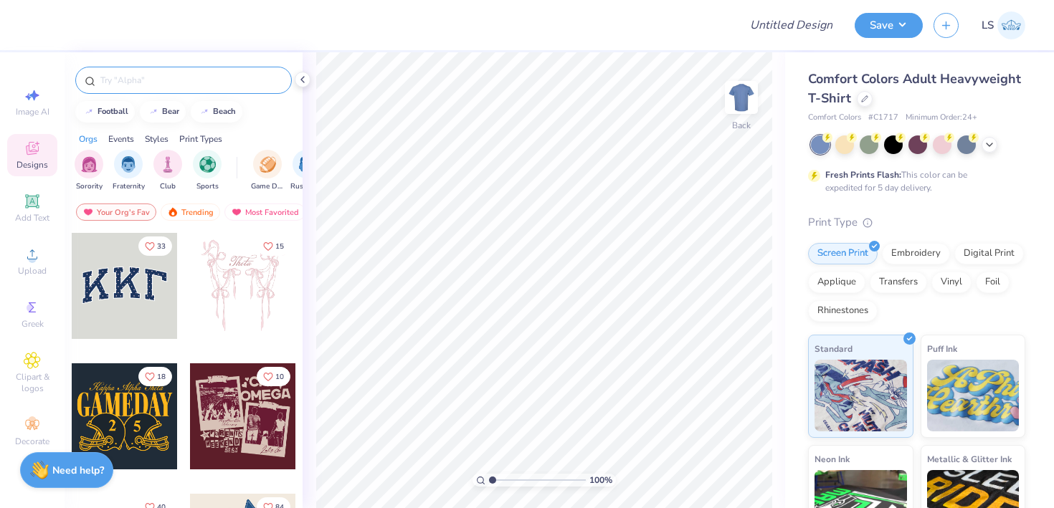 This screenshot has height=508, width=1054. I want to click on div: Most Favorited, so click(265, 212).